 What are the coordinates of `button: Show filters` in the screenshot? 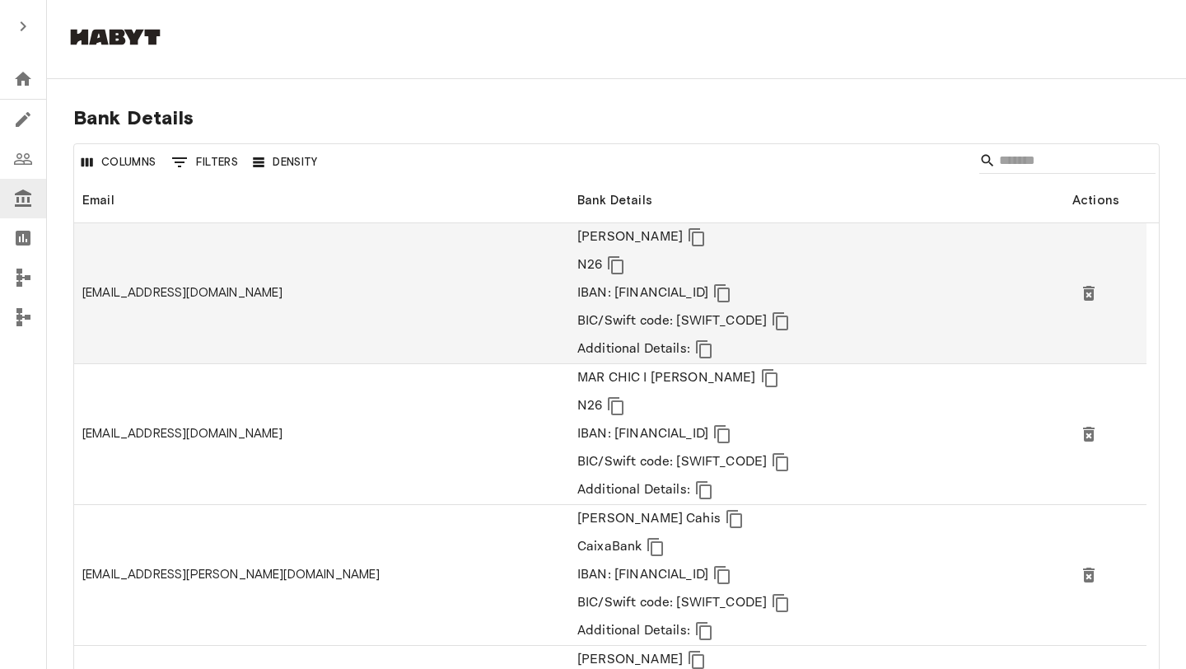 It's located at (205, 162).